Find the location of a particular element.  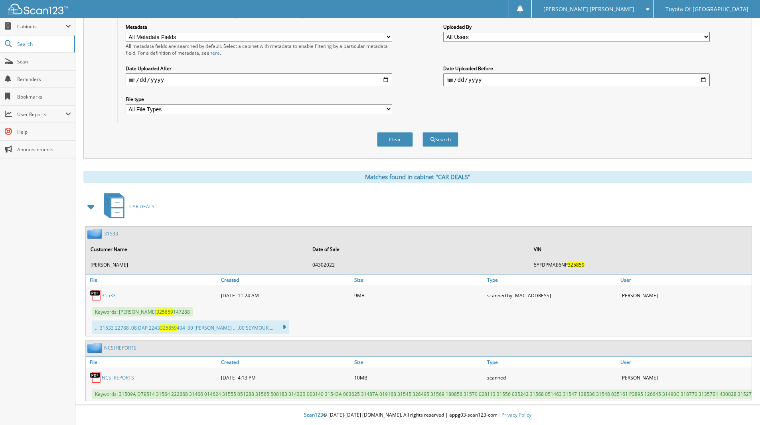

input: end is located at coordinates (577, 80).